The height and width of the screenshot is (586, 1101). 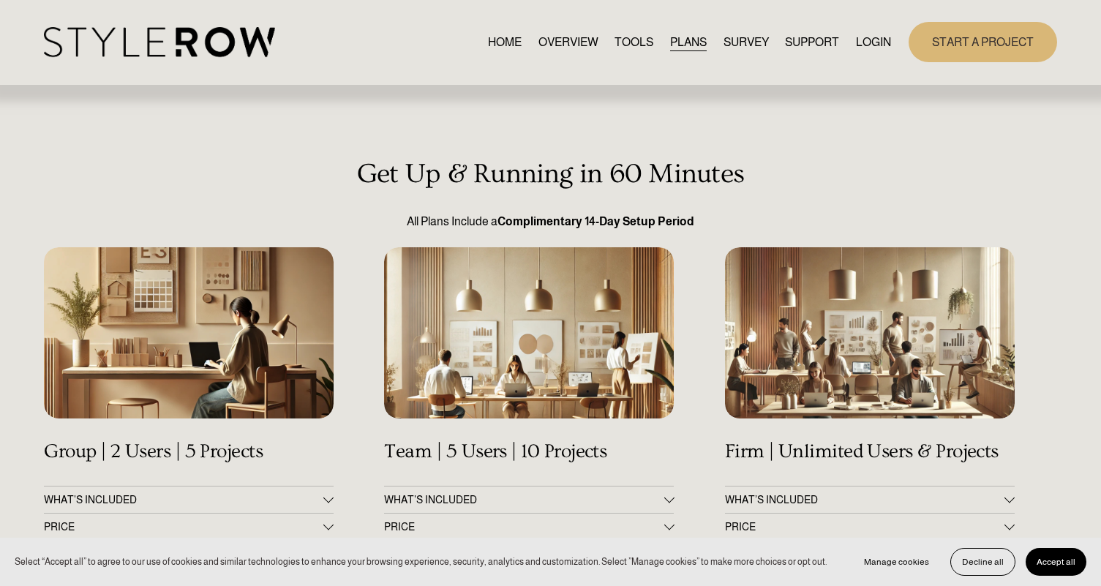 What do you see at coordinates (1056, 562) in the screenshot?
I see `button: Accept all` at bounding box center [1056, 562].